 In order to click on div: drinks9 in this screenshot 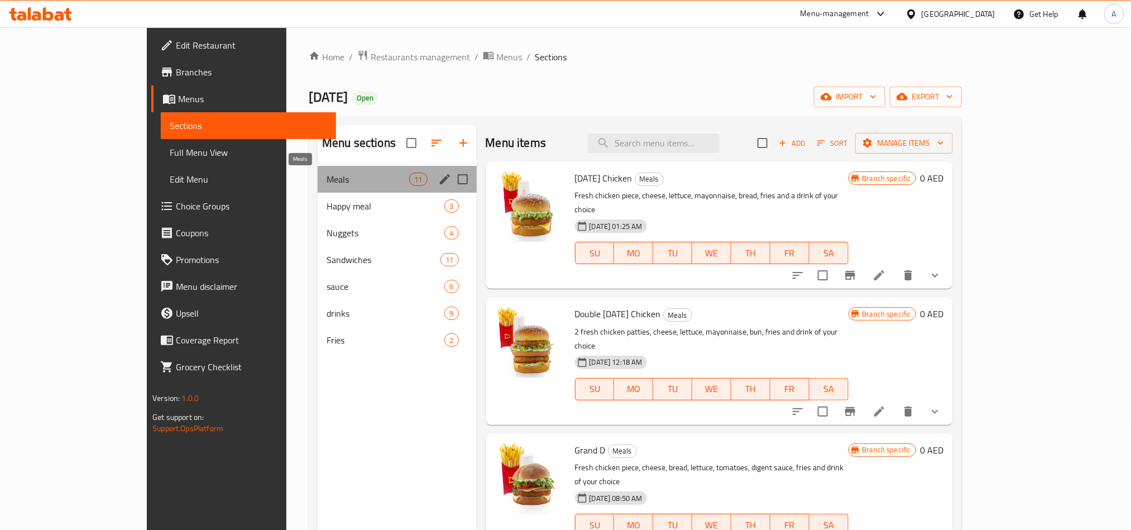, I will do `click(397, 313)`.